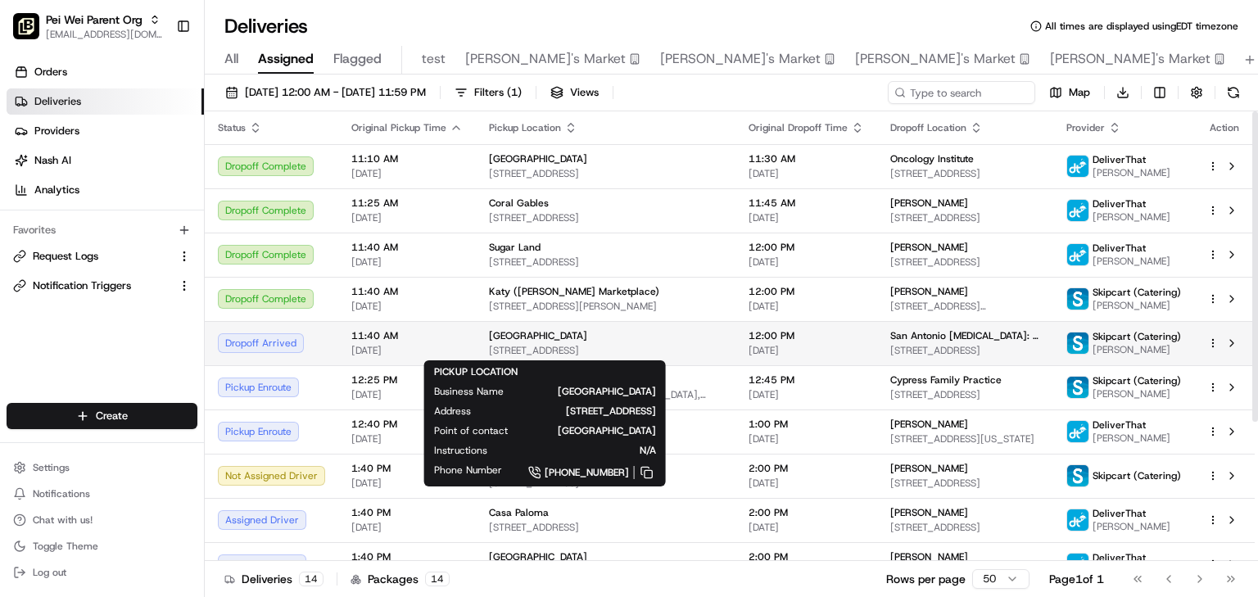 This screenshot has width=1258, height=597. What do you see at coordinates (488, 93) in the screenshot?
I see `button: Filters(1)` at bounding box center [488, 93].